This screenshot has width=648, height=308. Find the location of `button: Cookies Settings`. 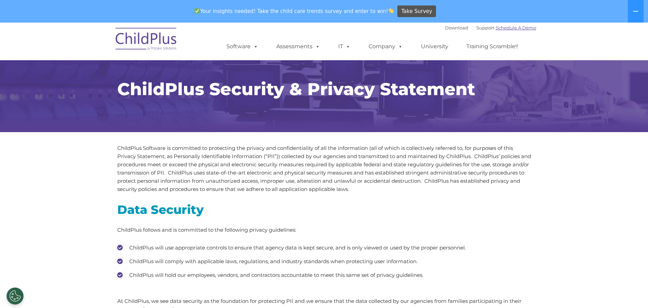

button: Cookies Settings is located at coordinates (15, 296).